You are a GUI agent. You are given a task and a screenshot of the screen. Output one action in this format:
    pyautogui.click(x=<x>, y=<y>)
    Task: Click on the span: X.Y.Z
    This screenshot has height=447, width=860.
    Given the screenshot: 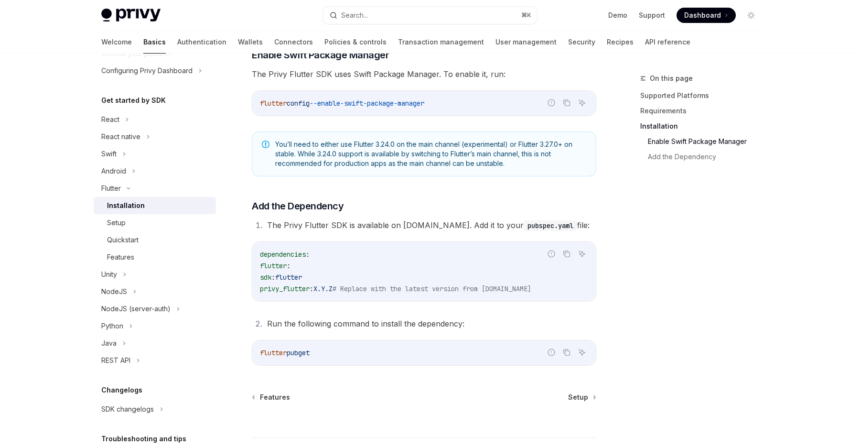 What is the action you would take?
    pyautogui.click(x=323, y=289)
    